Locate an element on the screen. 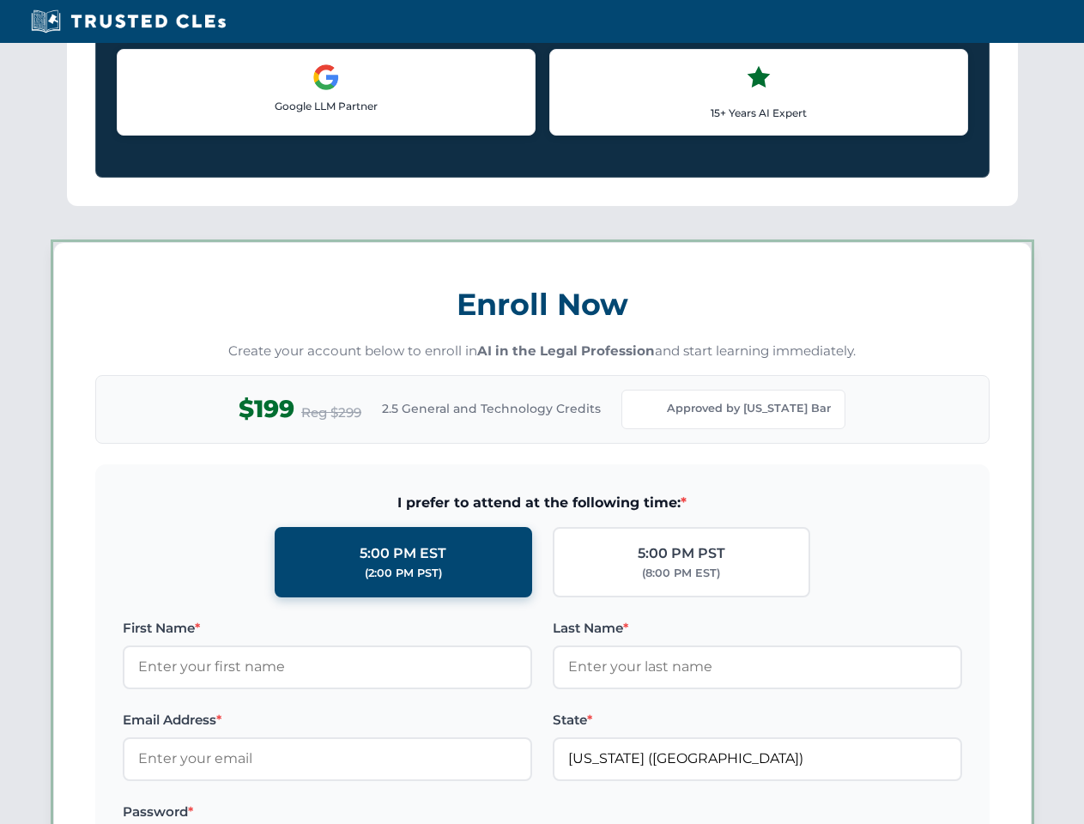 The height and width of the screenshot is (824, 1084). strong: AI in the Legal Profession is located at coordinates (566, 350).